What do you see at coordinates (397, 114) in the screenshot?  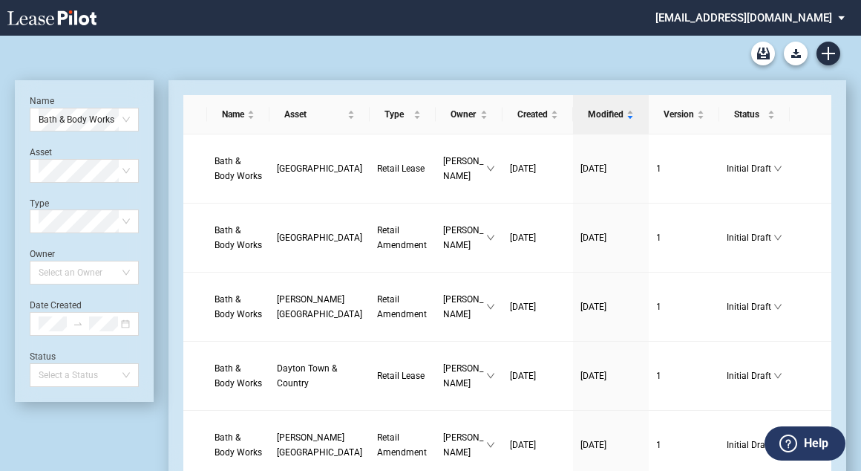 I see `span: Type` at bounding box center [397, 114].